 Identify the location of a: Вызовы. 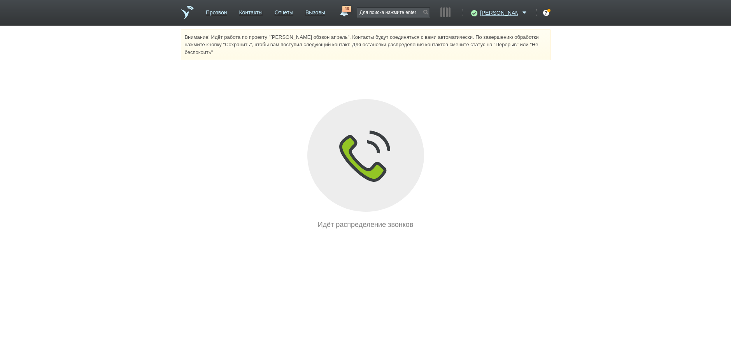
(315, 11).